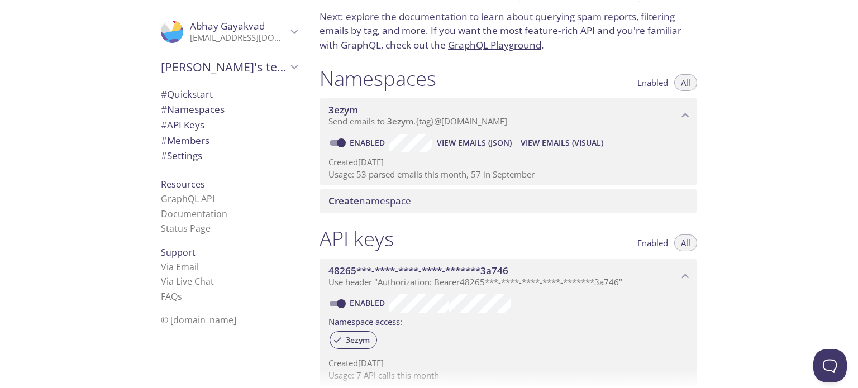  What do you see at coordinates (229, 32) in the screenshot?
I see `div: Abhay Gayakvad` at bounding box center [229, 32].